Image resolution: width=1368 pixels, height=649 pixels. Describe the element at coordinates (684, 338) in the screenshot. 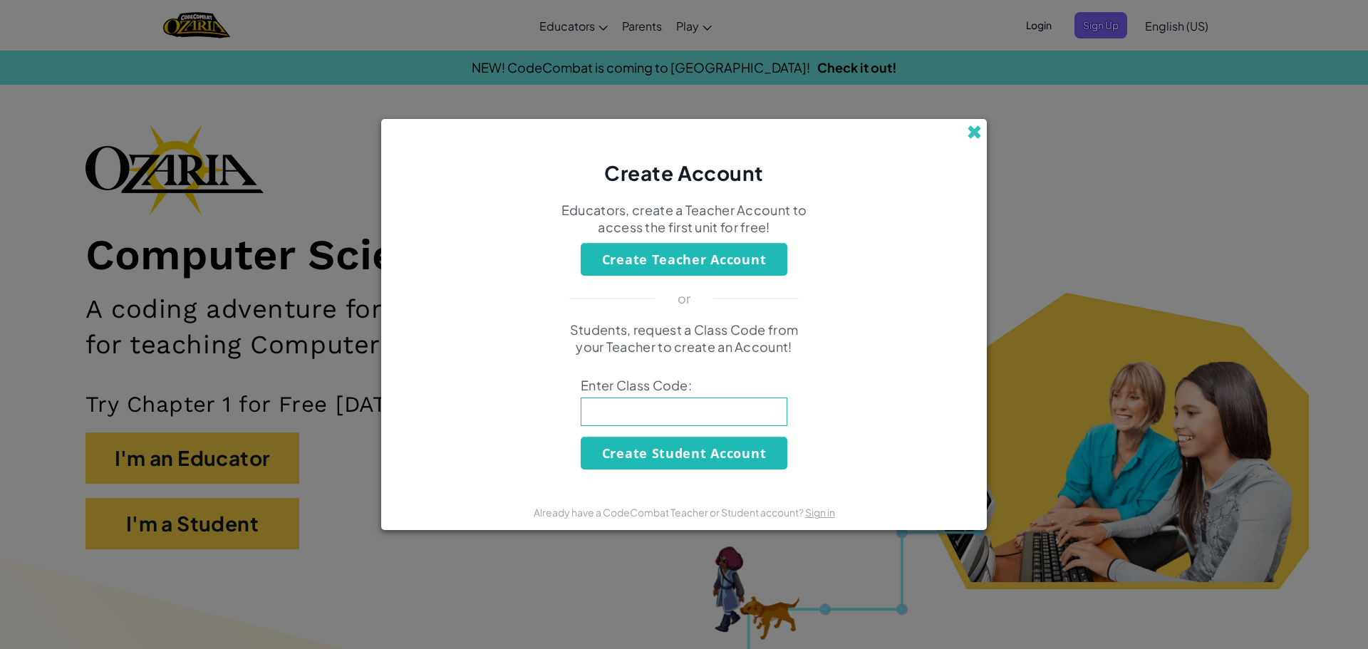

I see `p: Students, request a Class Code from your Teacher to create an Account!` at that location.